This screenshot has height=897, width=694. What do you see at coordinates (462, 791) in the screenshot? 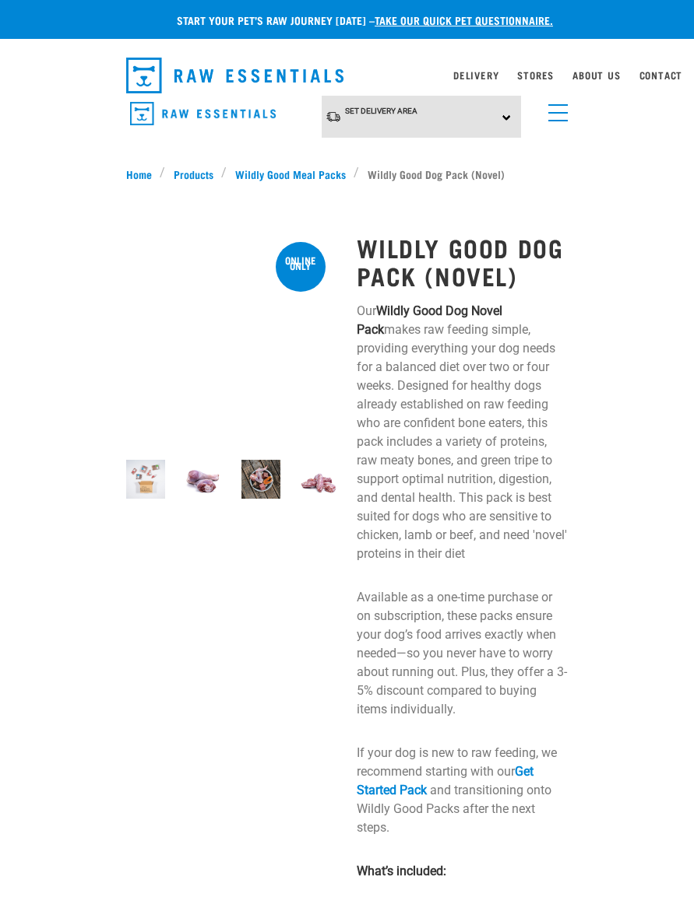
I see `p: If your dog is new to raw feeding, we recommend starting with our and transitioning onto Wildly G...` at bounding box center [462, 791].